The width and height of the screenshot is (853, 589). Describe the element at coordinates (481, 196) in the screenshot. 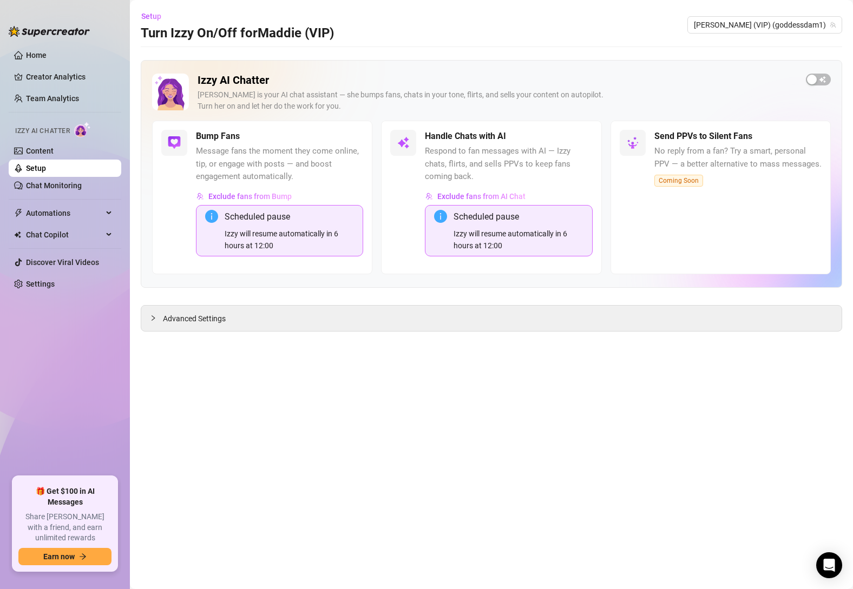

I see `span: Exclude fans from AI Chat` at that location.